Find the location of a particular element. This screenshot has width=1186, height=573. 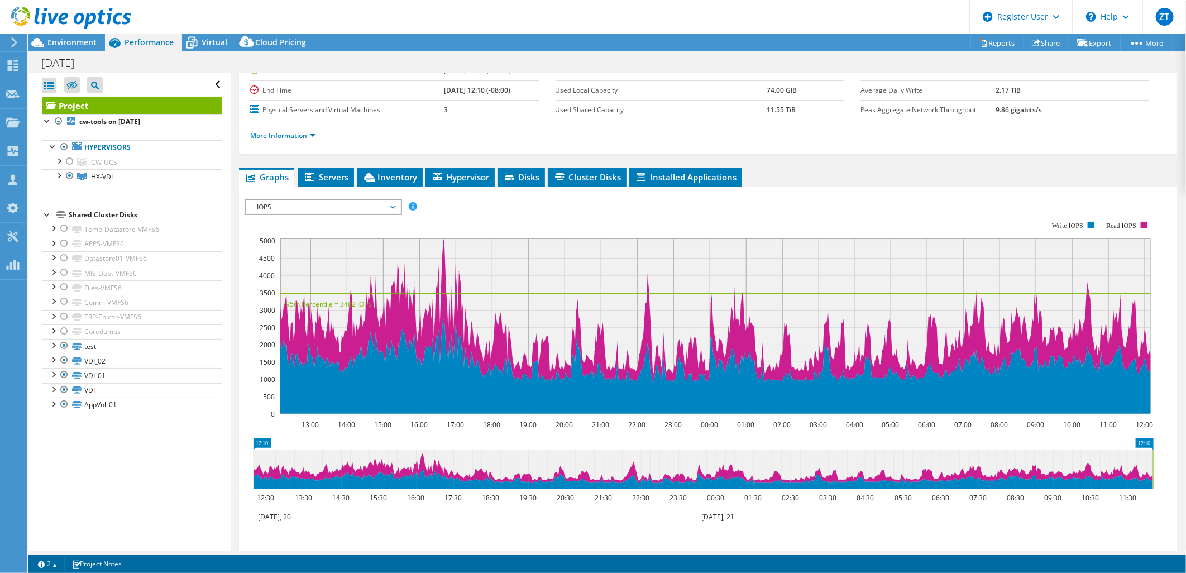

text: 00:00 is located at coordinates (709, 425).